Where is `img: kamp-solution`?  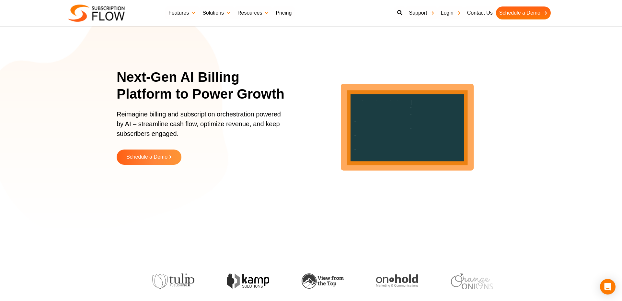 img: kamp-solution is located at coordinates (246, 281).